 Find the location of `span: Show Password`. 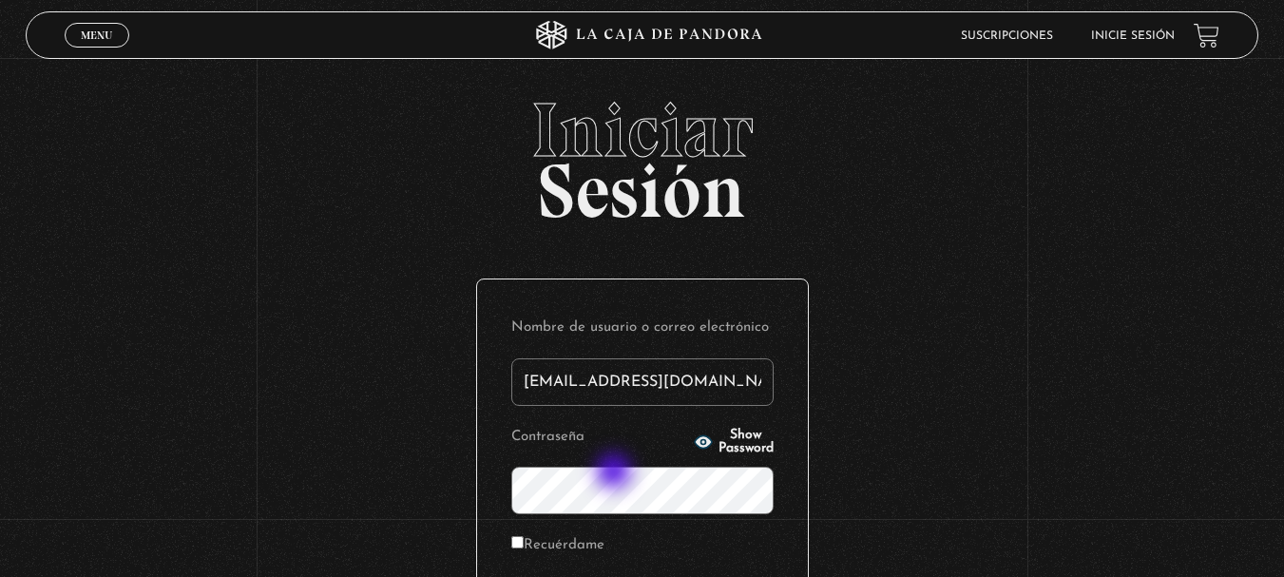

span: Show Password is located at coordinates (746, 442).